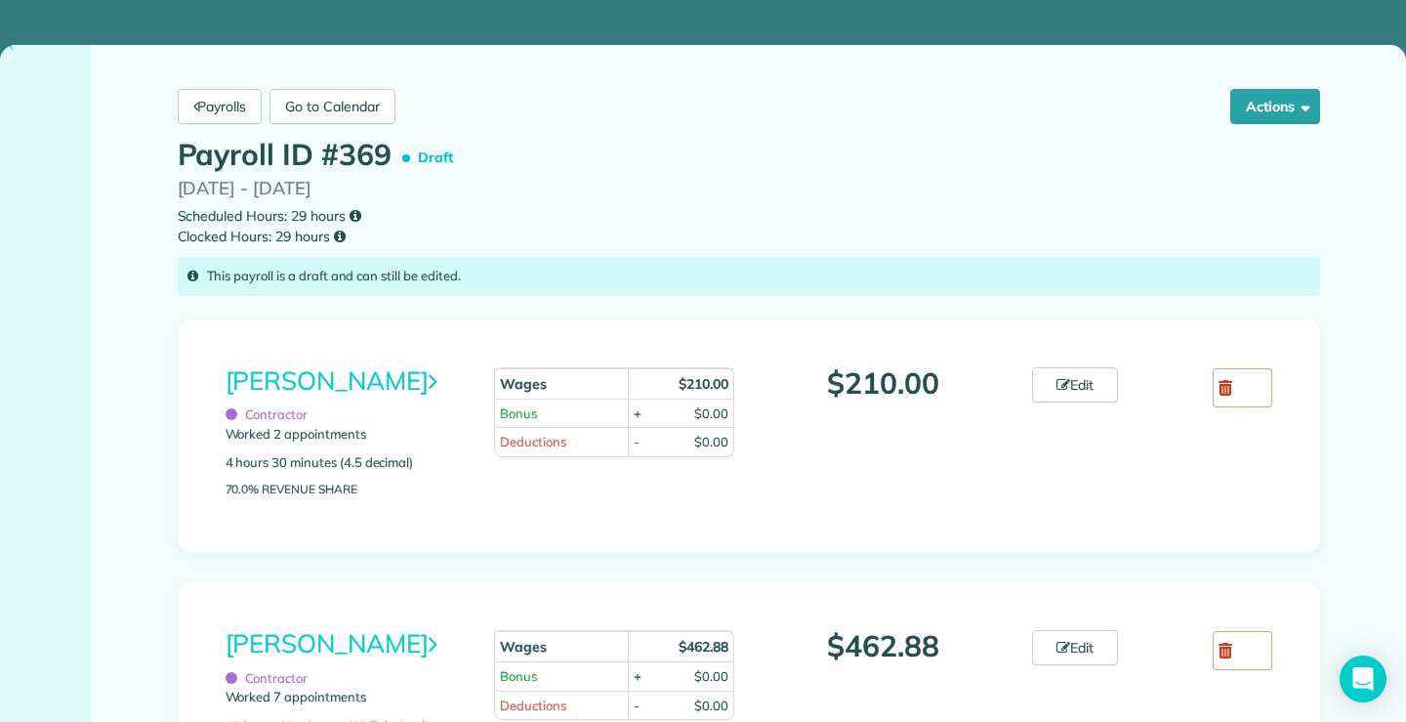 This screenshot has width=1406, height=722. Describe the element at coordinates (749, 276) in the screenshot. I see `div: This payroll is a draft and can still be edited.` at that location.